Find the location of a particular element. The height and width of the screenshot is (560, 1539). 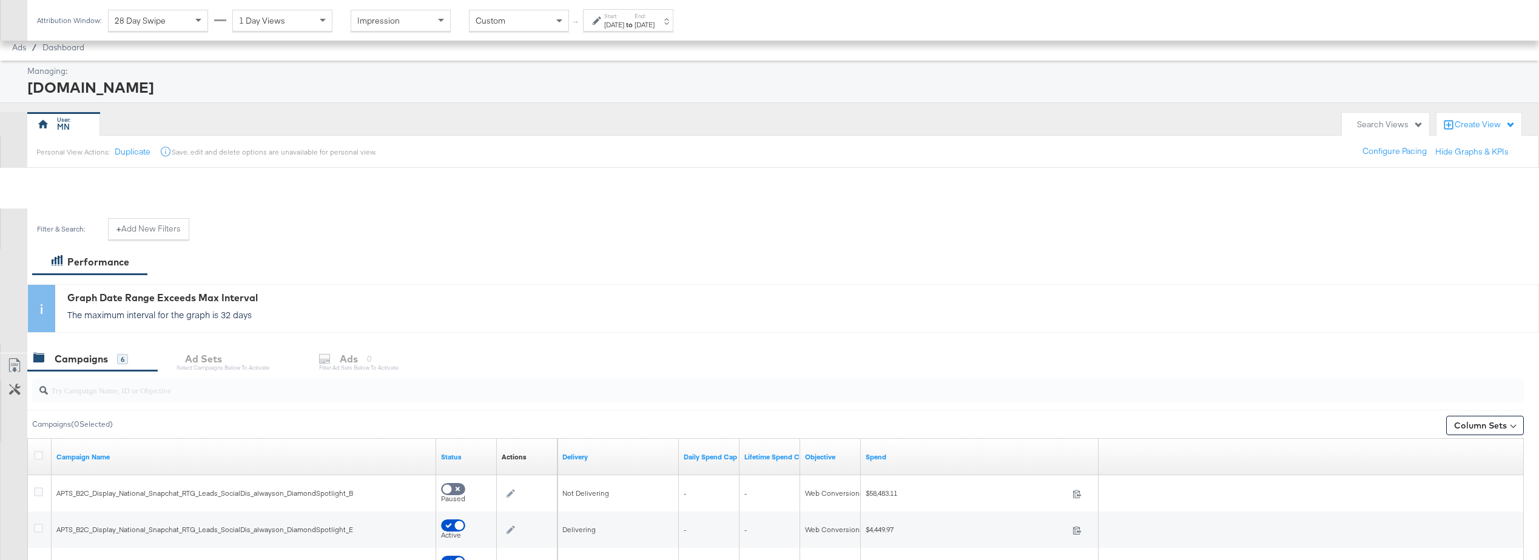

a: Your campaign name. is located at coordinates (244, 458).